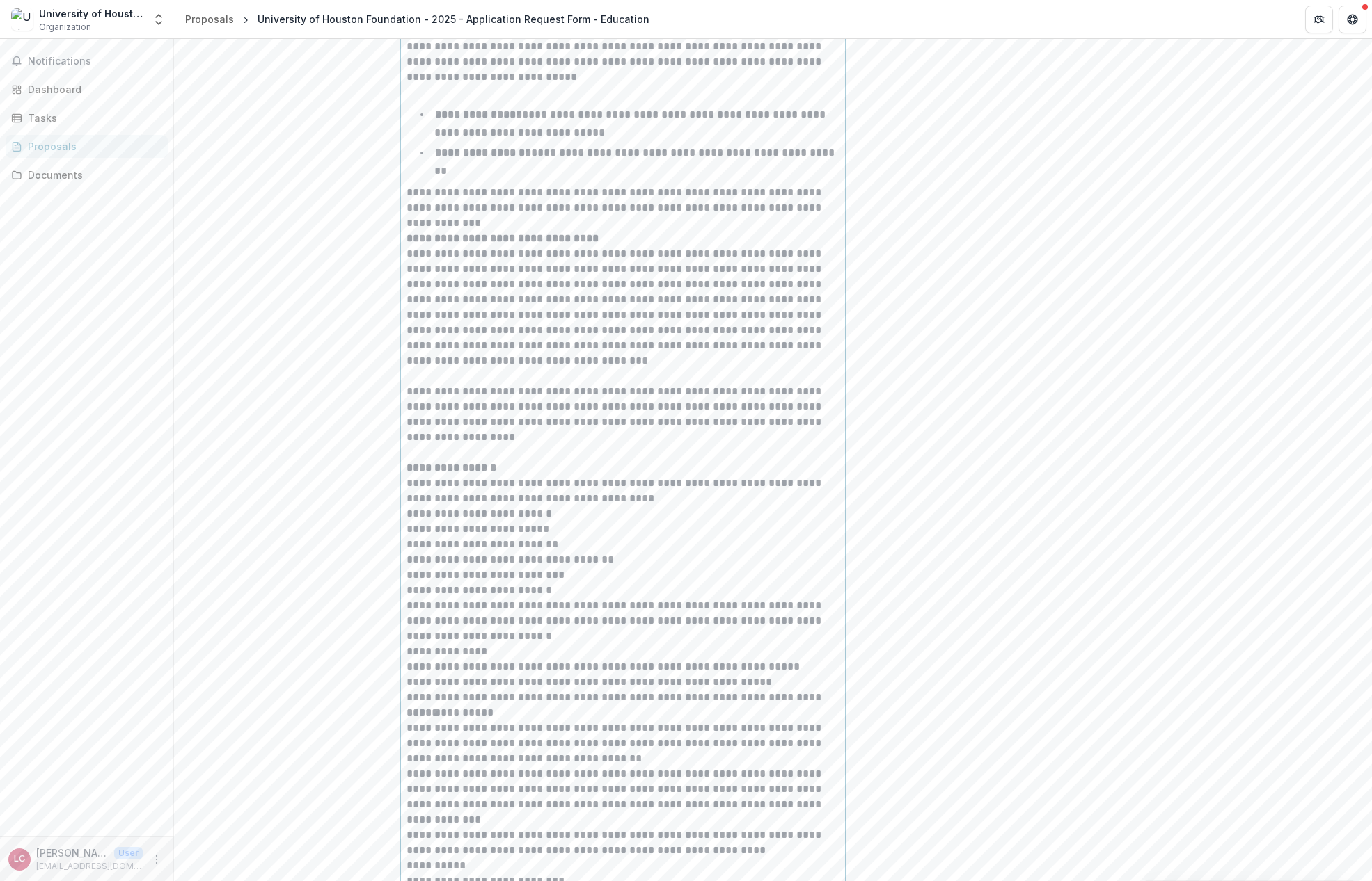 This screenshot has width=1372, height=881. Describe the element at coordinates (1352, 19) in the screenshot. I see `button: Get Help` at that location.